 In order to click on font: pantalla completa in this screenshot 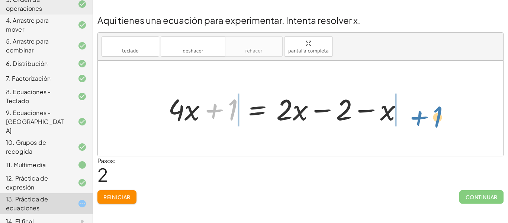, I will do `click(308, 51)`.